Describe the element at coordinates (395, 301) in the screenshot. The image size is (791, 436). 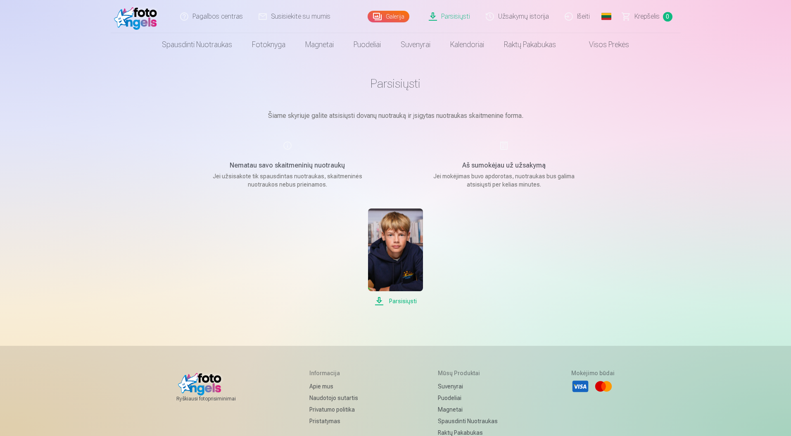
I see `span: Parsisiųsti` at that location.